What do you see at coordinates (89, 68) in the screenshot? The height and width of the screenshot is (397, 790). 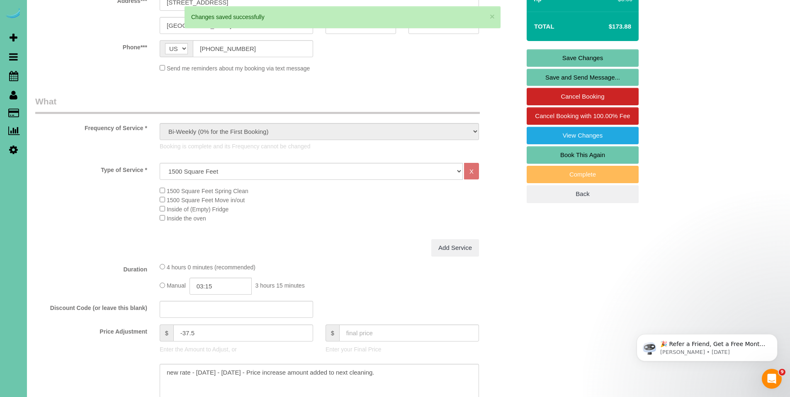 I see `span: 🎉 Refer a Friend, Get a Free Month! 🎉 Love Automaid? Share the love! When you refer a friend who ...` at bounding box center [89, 68].